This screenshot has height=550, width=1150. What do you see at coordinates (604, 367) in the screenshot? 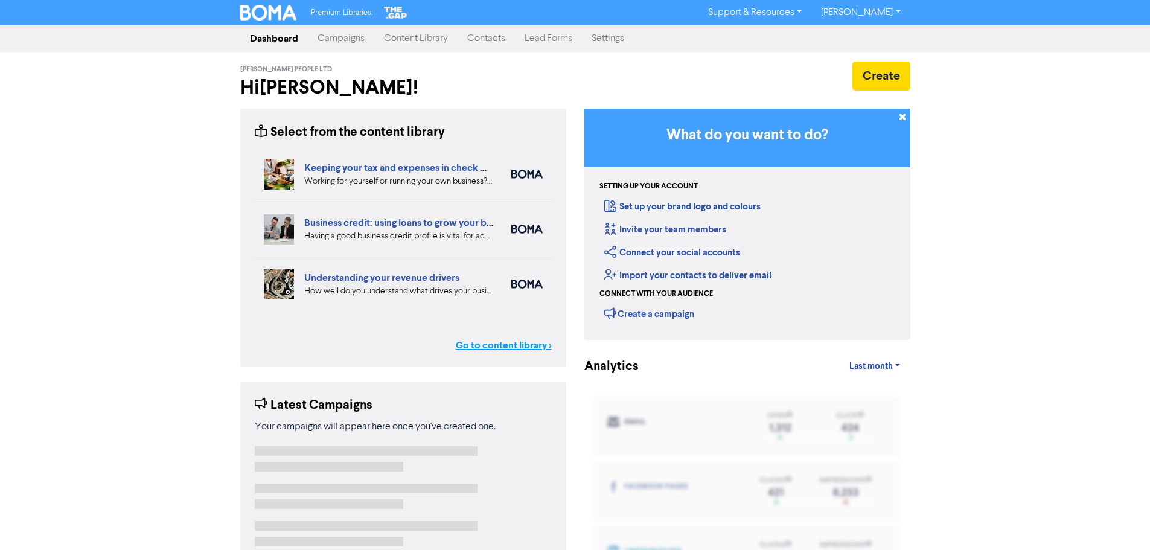
I see `div: Analytics` at bounding box center [604, 367].